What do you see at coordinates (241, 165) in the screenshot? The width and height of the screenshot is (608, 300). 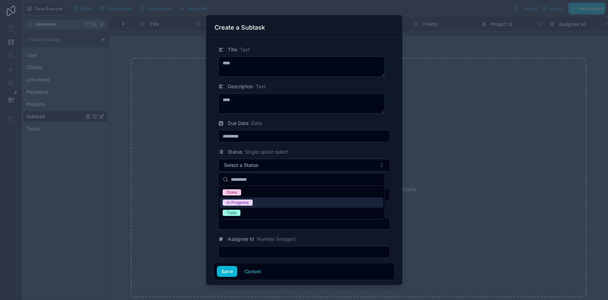 I see `span: Select a Status` at bounding box center [241, 165].